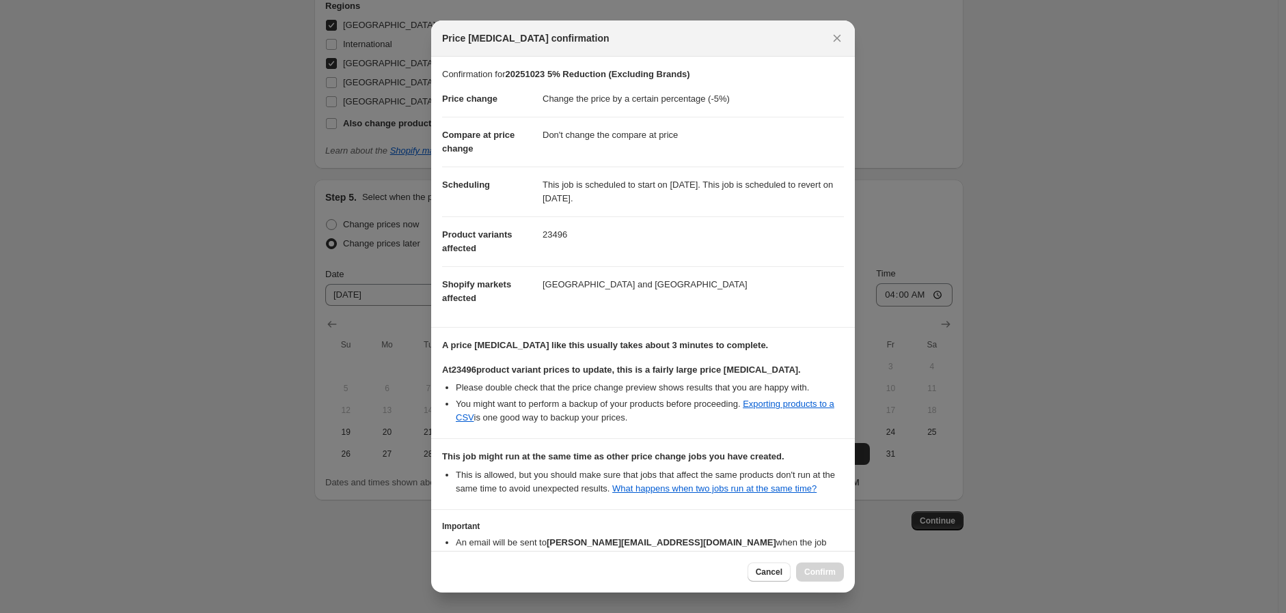 The image size is (1286, 613). I want to click on h3: Important, so click(643, 527).